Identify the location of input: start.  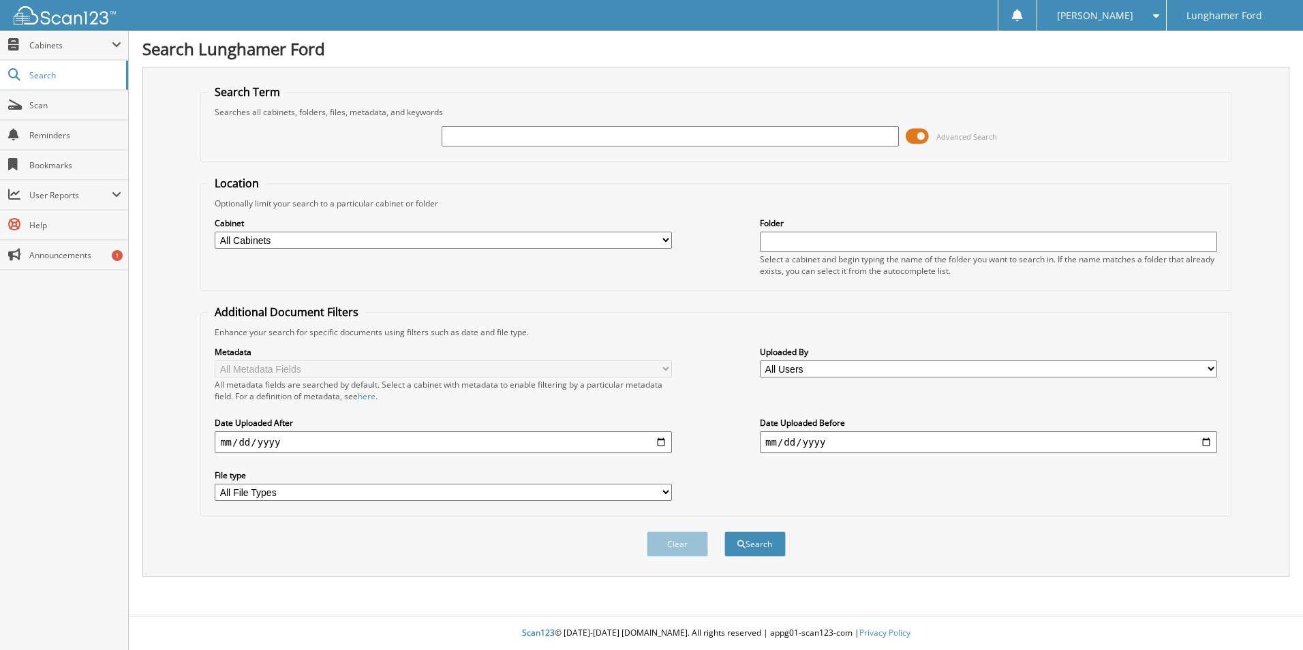
(443, 442).